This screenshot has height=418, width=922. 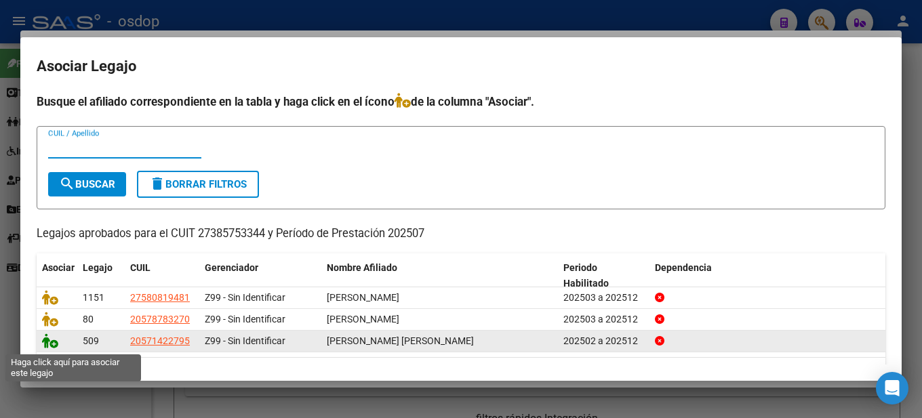 I want to click on datatable-header-cell: Periodo Habilitado, so click(x=603, y=276).